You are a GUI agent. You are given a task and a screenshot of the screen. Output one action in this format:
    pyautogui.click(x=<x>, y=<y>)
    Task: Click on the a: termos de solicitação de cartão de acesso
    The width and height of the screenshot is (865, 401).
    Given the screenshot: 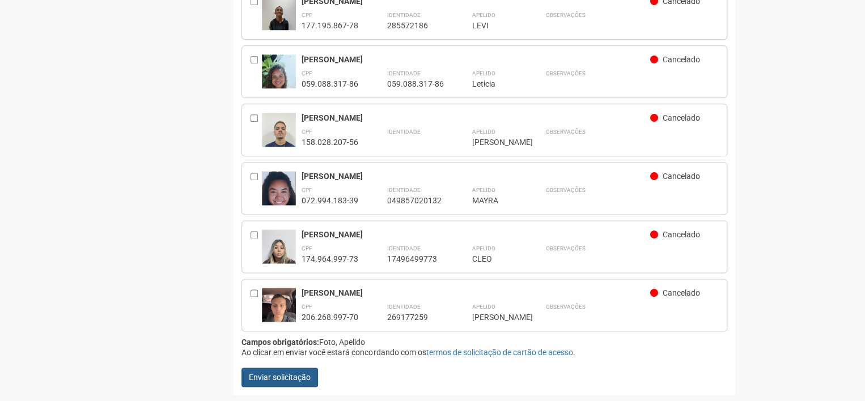 What is the action you would take?
    pyautogui.click(x=499, y=353)
    